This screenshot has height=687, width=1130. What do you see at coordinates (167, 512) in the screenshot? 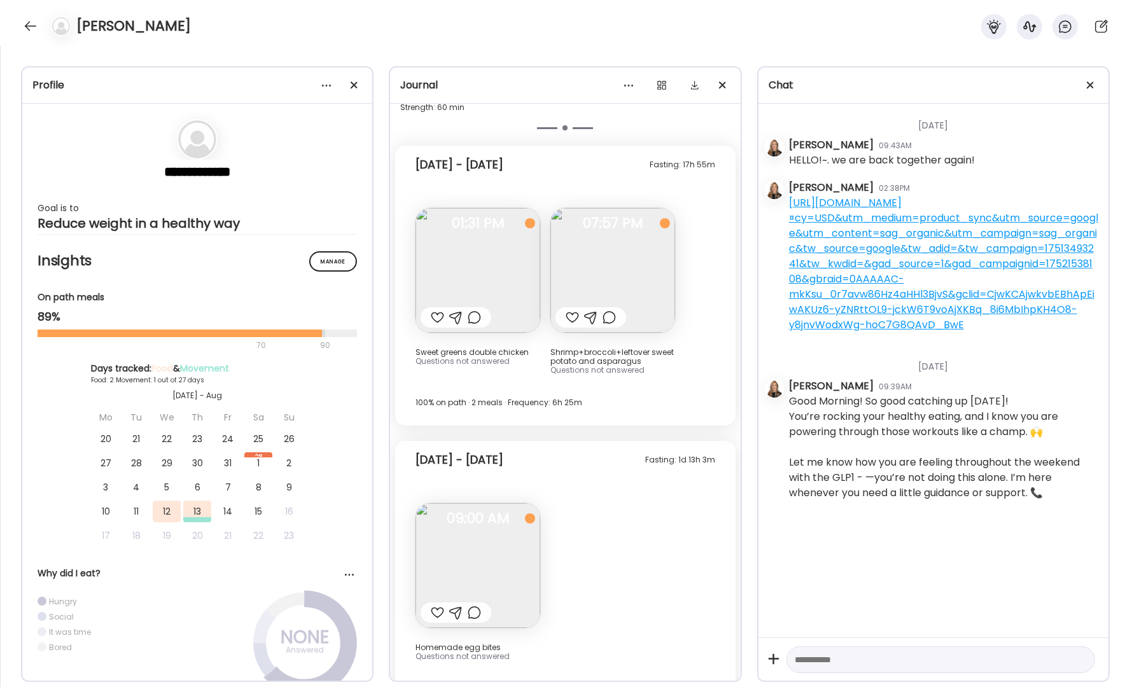
I see `div: 12` at bounding box center [167, 512].